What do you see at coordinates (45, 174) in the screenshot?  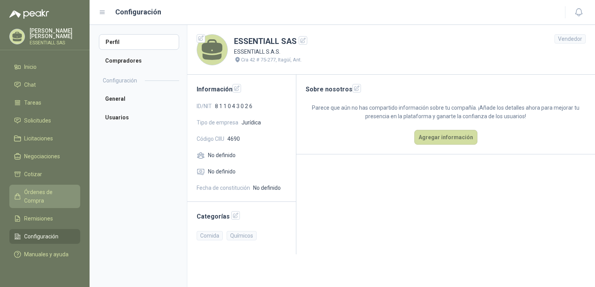 I see `a: Cotizar` at bounding box center [45, 174].